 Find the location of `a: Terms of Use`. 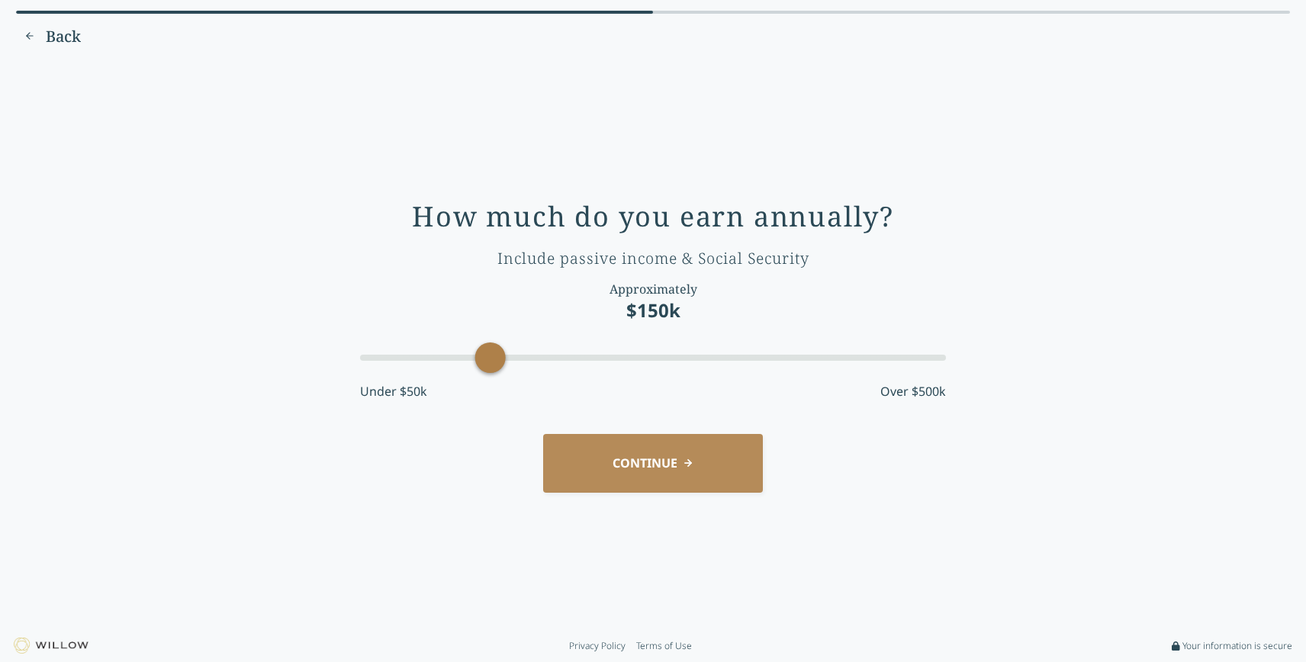

a: Terms of Use is located at coordinates (664, 646).